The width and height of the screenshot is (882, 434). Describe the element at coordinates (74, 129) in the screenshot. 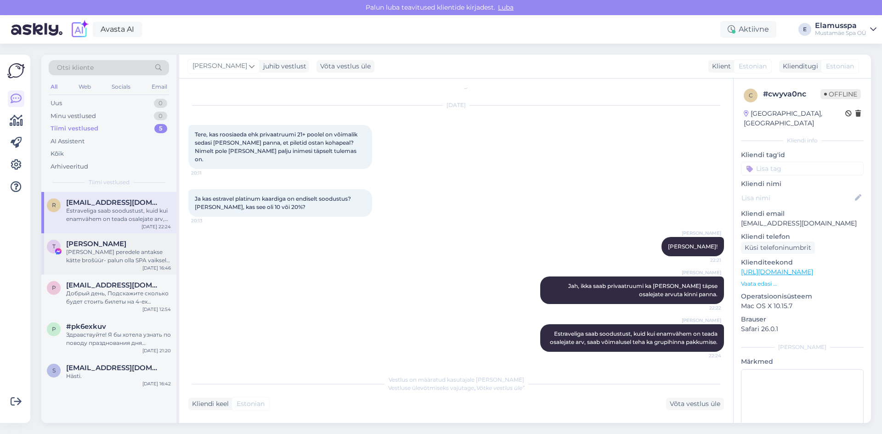

I see `div: Tiimi vestlused` at that location.